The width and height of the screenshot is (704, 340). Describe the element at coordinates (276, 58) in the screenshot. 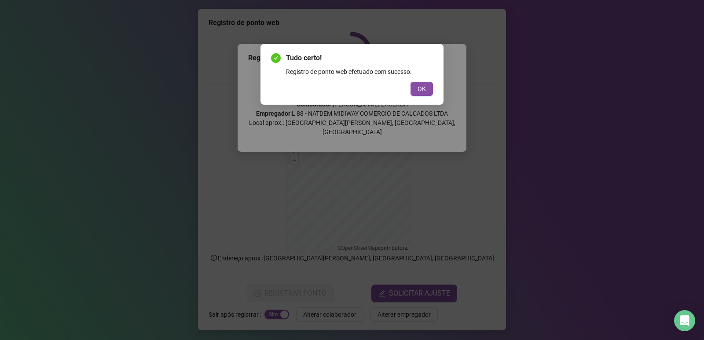

I see `span: check-circle` at that location.